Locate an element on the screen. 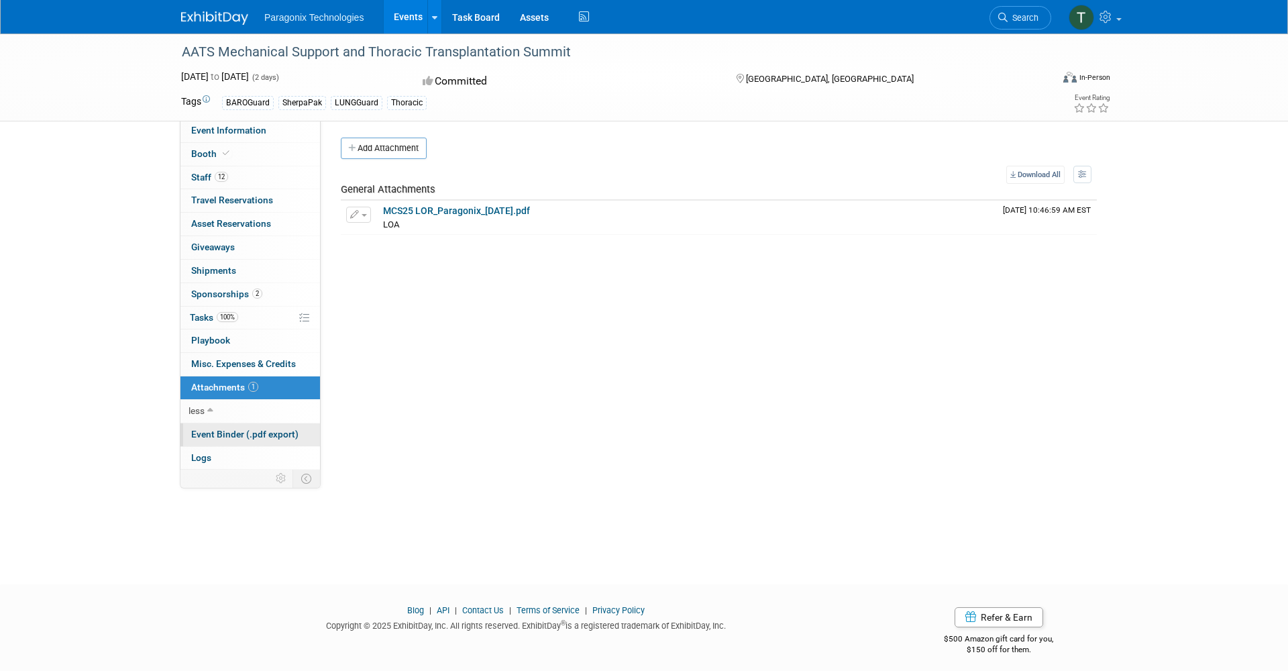 Image resolution: width=1288 pixels, height=671 pixels. span: Tasks is located at coordinates (214, 317).